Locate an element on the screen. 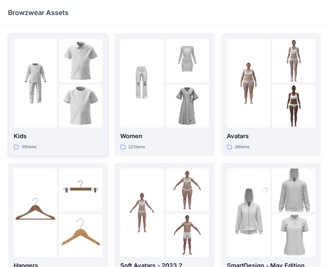  p: Browzwear Assets is located at coordinates (38, 13).